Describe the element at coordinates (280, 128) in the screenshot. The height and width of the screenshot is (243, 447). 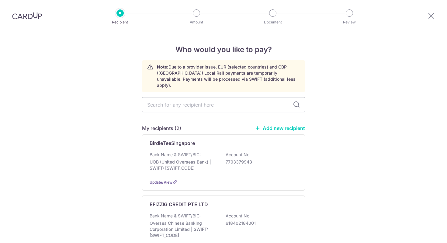
I see `a: Add new recipient` at that location.